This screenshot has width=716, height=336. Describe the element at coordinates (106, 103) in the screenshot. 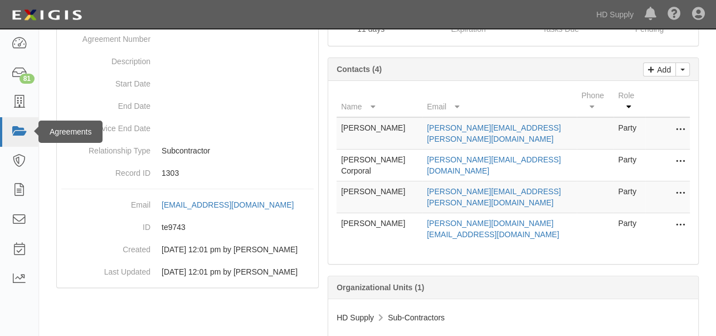

I see `dt: End Date` at that location.